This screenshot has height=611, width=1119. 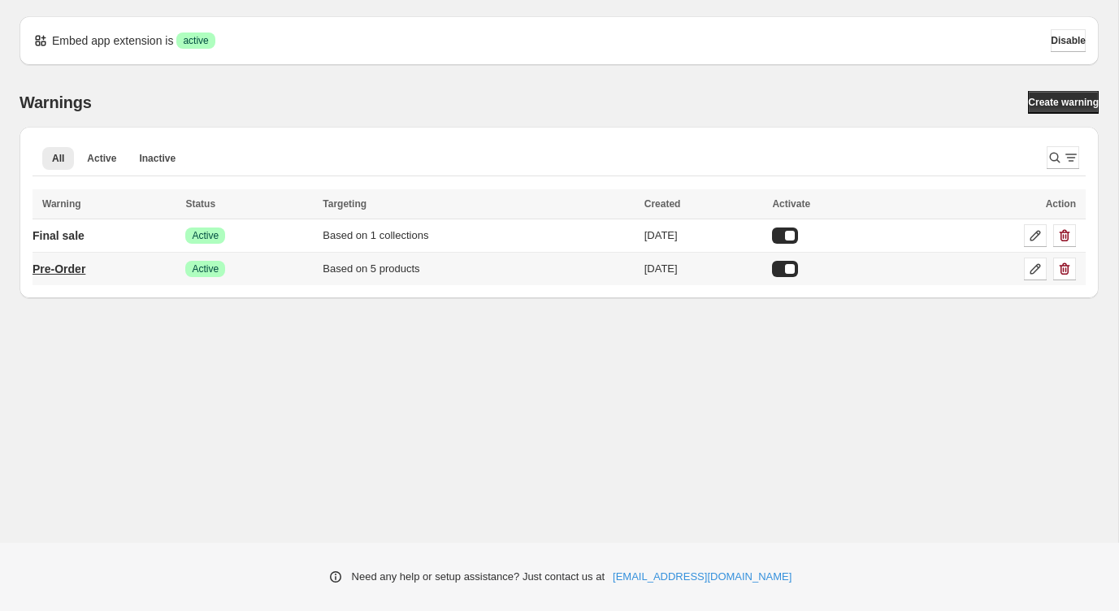 What do you see at coordinates (112, 41) in the screenshot?
I see `p: Embed app extension is` at bounding box center [112, 41].